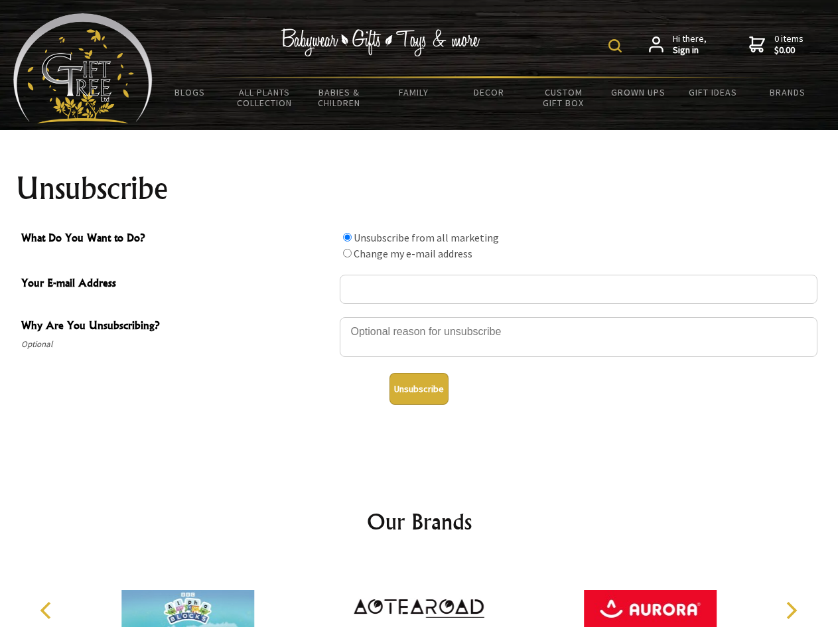 The width and height of the screenshot is (838, 637). What do you see at coordinates (177, 239) in the screenshot?
I see `span: What Do You Want to Do?` at bounding box center [177, 239].